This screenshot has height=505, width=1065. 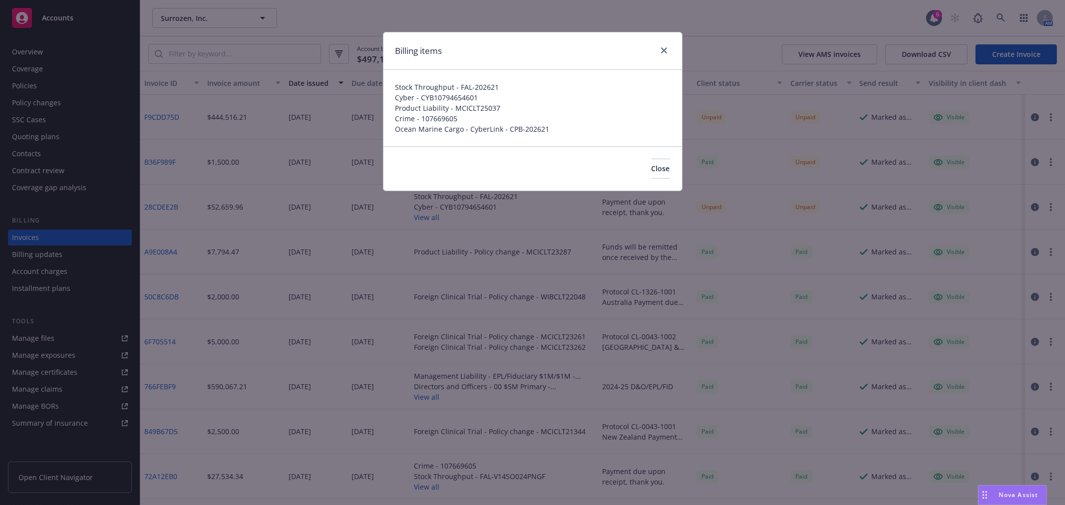 What do you see at coordinates (533, 97) in the screenshot?
I see `span: Cyber - CYB10794654601` at bounding box center [533, 97].